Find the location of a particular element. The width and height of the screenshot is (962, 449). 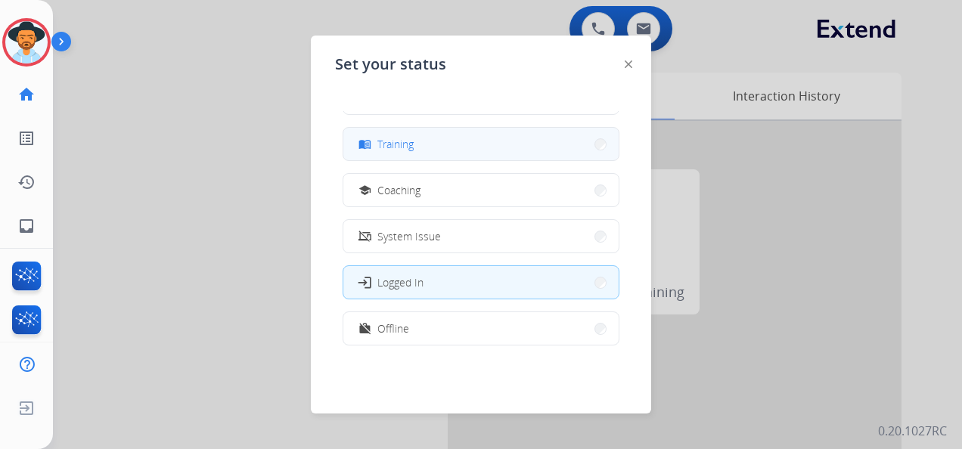

img: avatar is located at coordinates (26, 42).